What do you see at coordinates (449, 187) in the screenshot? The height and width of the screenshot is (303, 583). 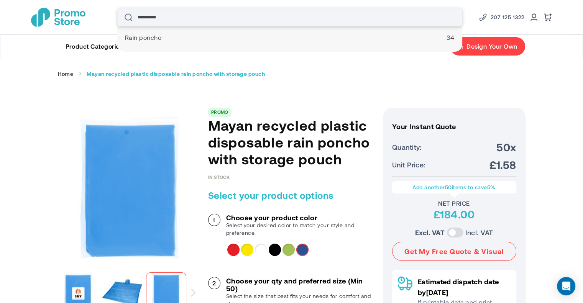 I see `span: 50` at bounding box center [449, 187].